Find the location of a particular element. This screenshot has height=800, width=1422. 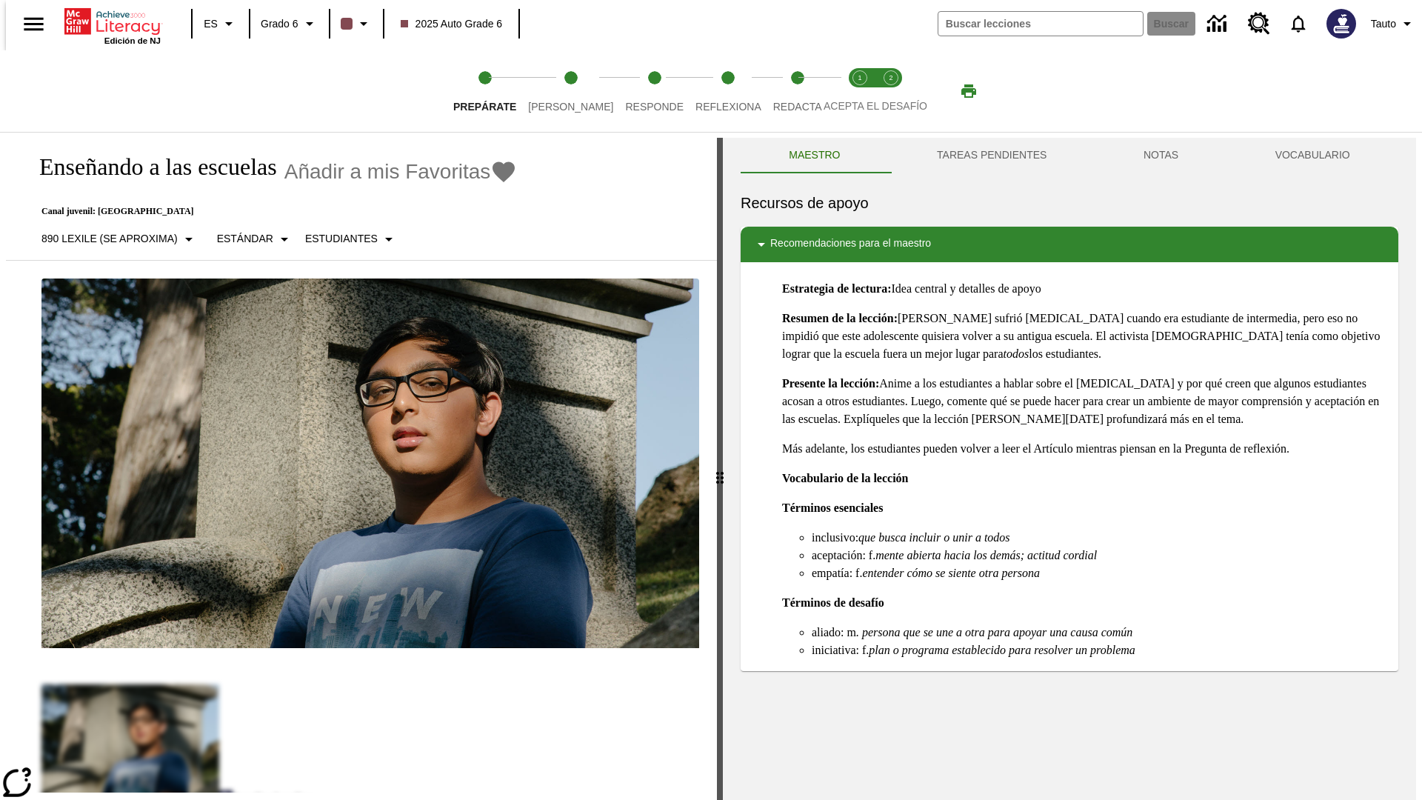

p: 890 Lexile (Se aproxima) is located at coordinates (110, 238).